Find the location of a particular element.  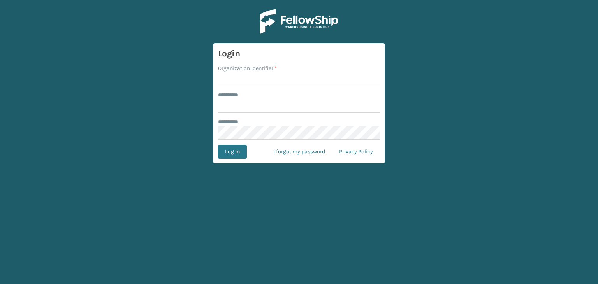

a: I forgot my password is located at coordinates (299, 152).